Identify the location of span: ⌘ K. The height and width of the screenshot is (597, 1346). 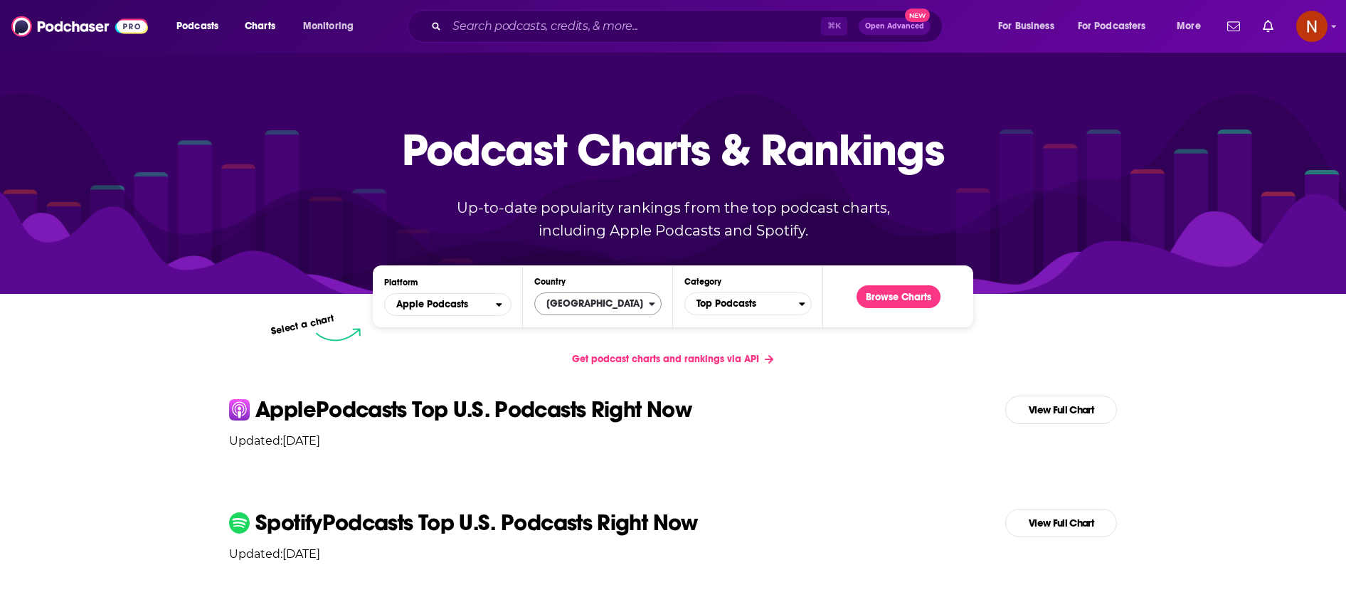
(834, 26).